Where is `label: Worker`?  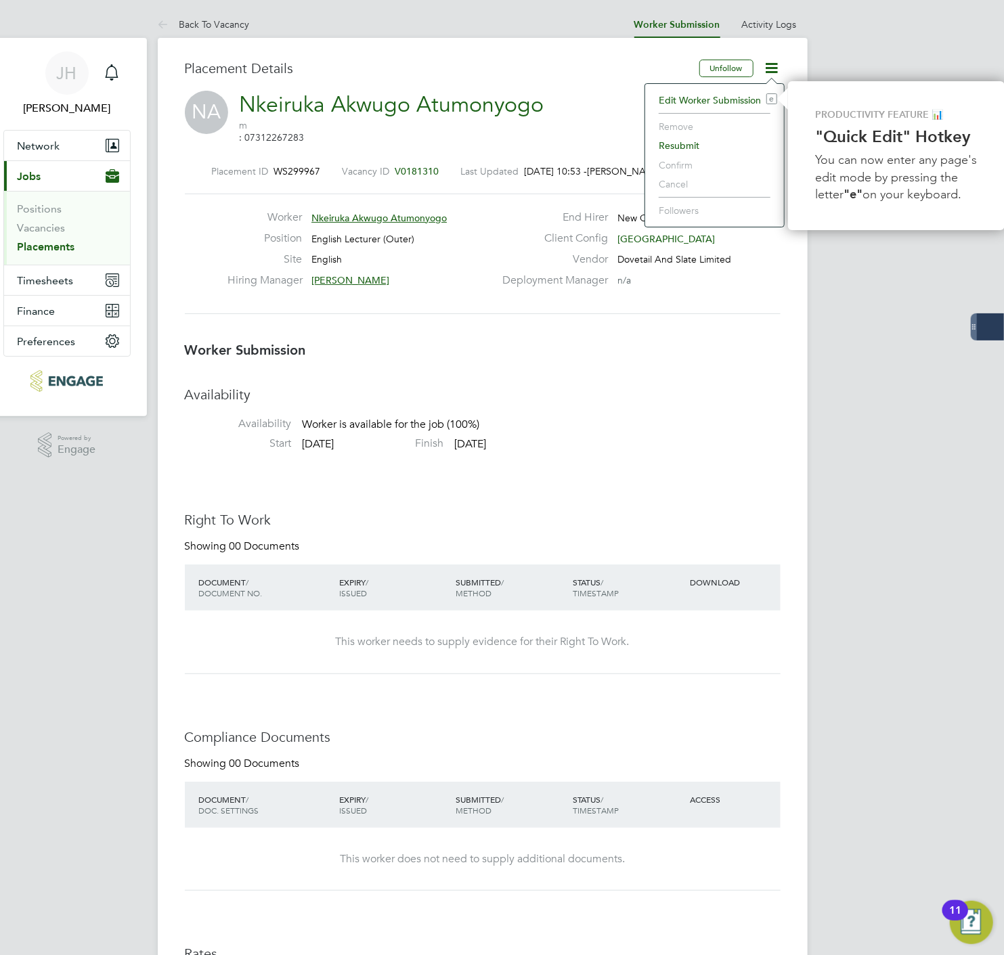 label: Worker is located at coordinates (265, 217).